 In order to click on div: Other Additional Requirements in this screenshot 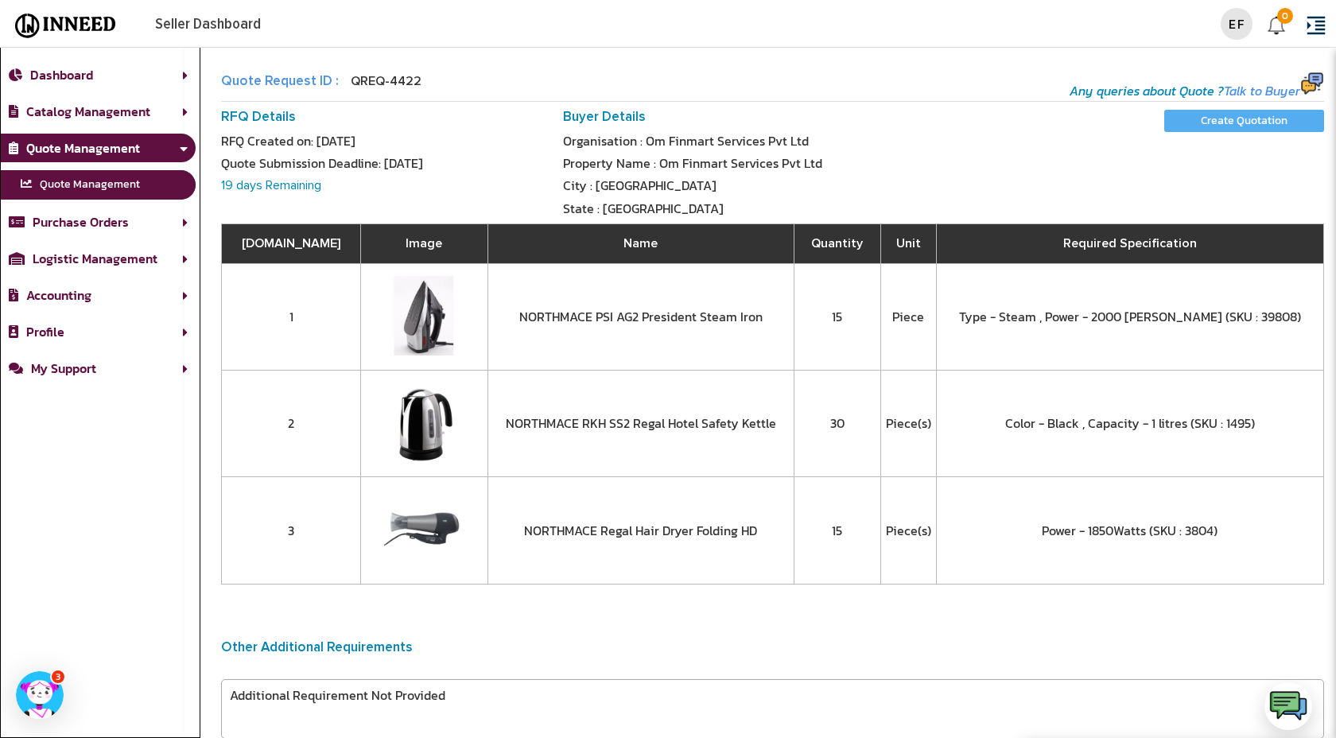, I will do `click(317, 648)`.